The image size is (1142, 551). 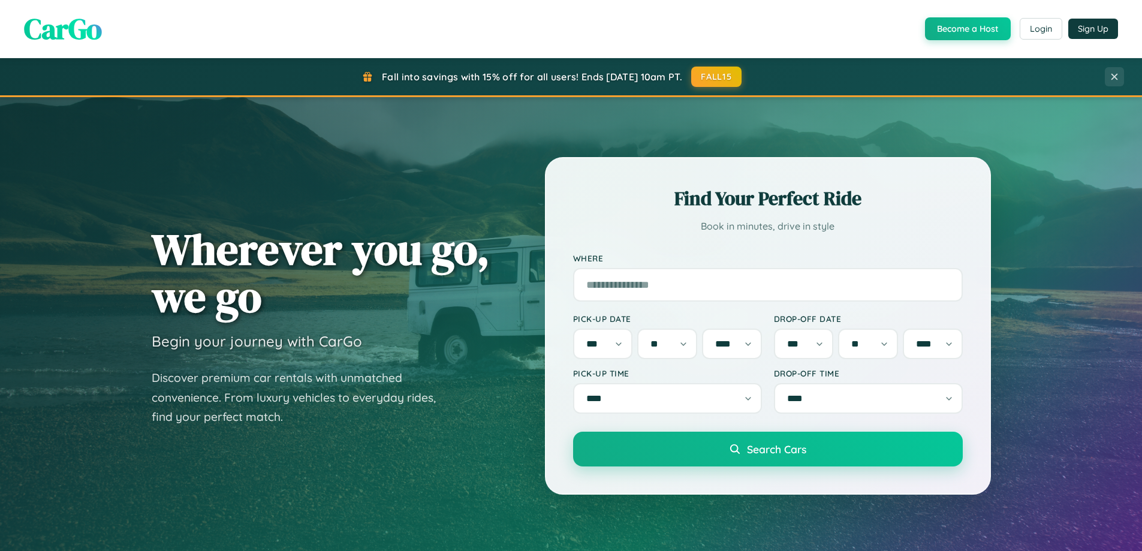 I want to click on h1: Wherever you go, we go, so click(x=321, y=273).